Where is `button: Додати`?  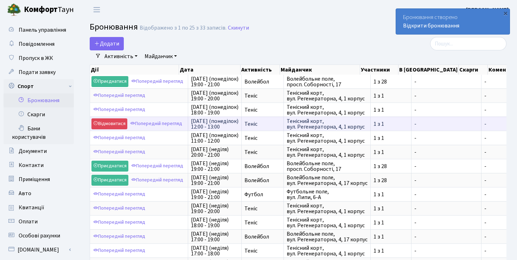 button: Додати is located at coordinates (107, 44).